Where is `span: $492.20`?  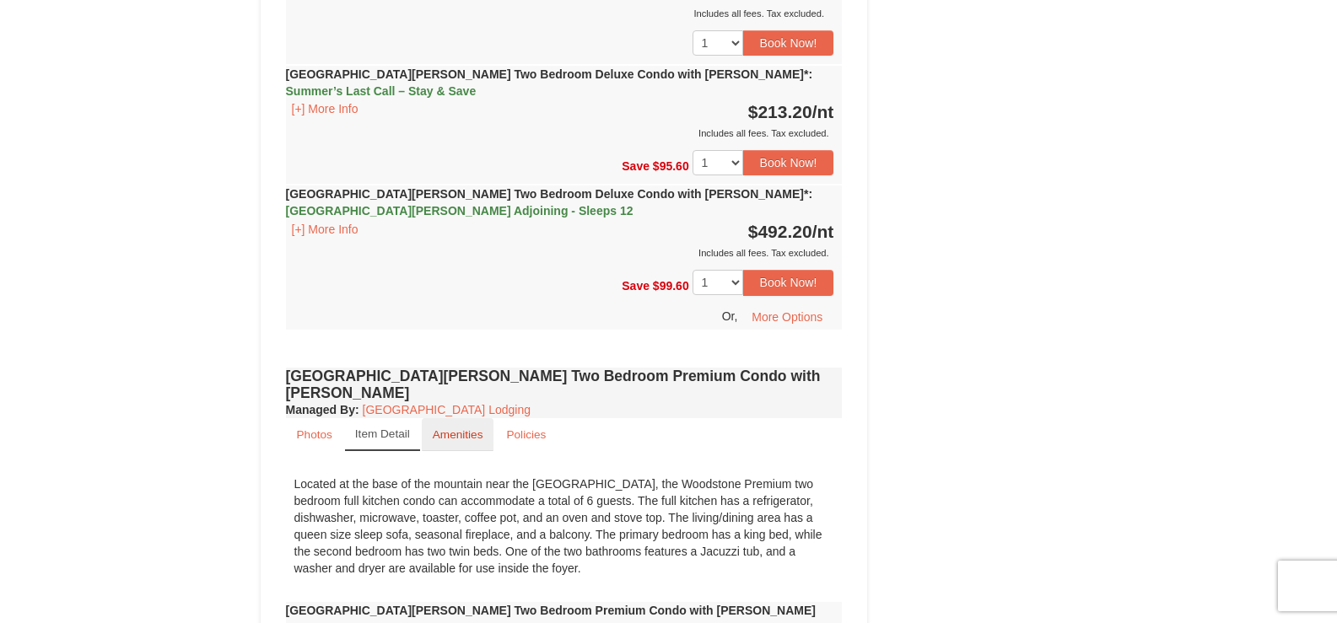 span: $492.20 is located at coordinates (780, 231).